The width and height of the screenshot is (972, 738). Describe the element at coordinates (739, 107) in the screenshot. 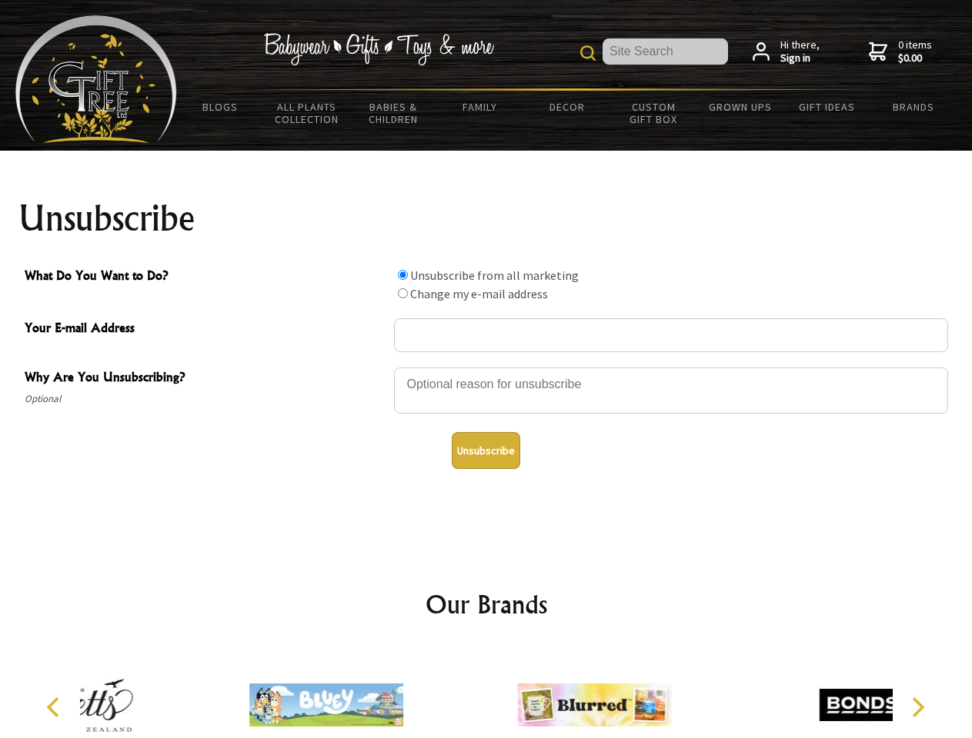

I see `a: Grown Ups` at that location.